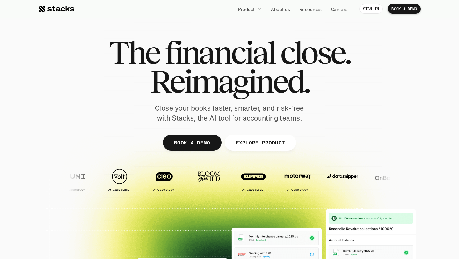  I want to click on a: Careers, so click(340, 9).